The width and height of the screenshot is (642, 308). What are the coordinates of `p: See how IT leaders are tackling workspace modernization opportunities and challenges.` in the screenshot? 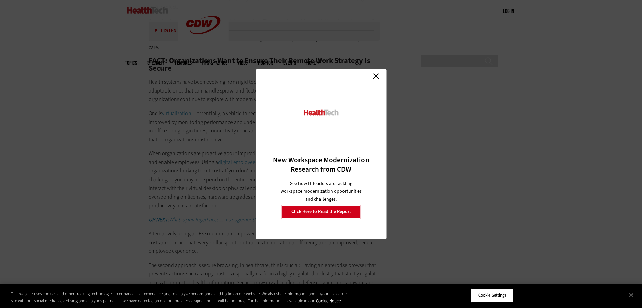 It's located at (321, 191).